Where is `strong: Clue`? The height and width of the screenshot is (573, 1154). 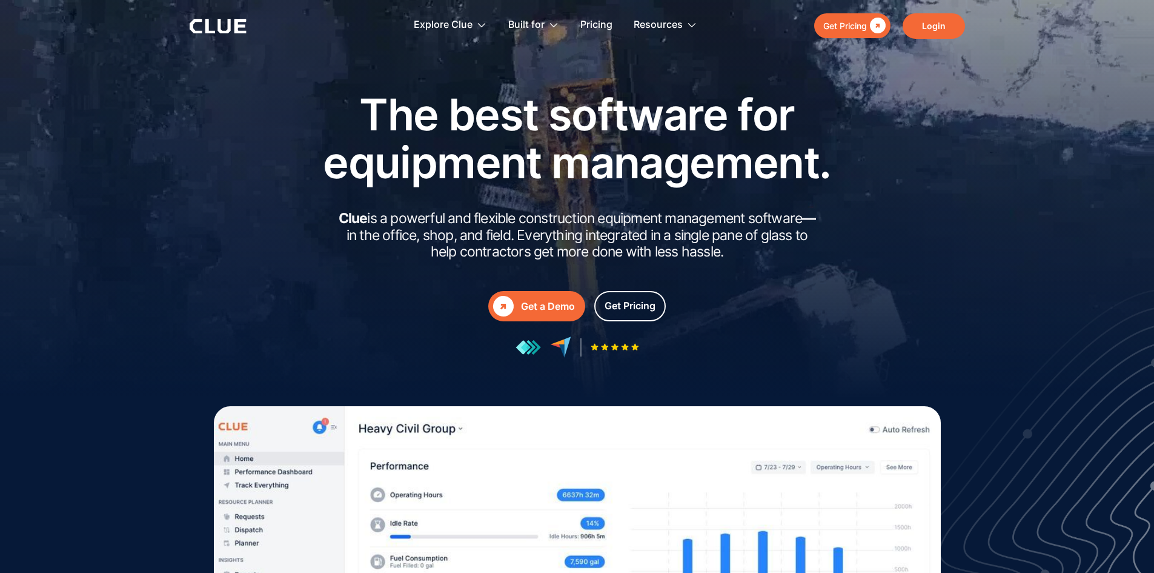
strong: Clue is located at coordinates (353, 218).